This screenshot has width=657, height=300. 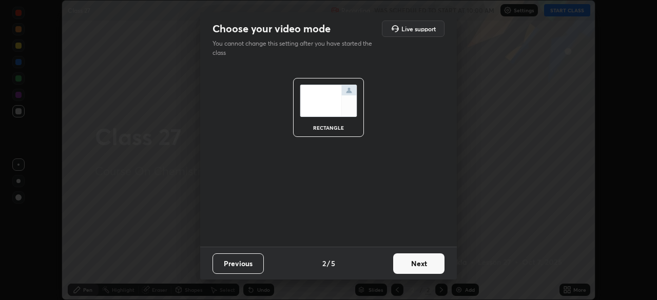 I want to click on p: You cannot change this setting after you have started the class, so click(x=296, y=48).